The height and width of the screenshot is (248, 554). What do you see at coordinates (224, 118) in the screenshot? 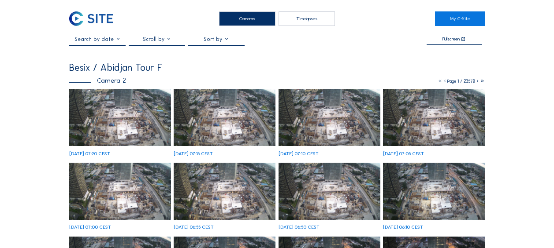
I see `img: image_53576151` at bounding box center [224, 118].